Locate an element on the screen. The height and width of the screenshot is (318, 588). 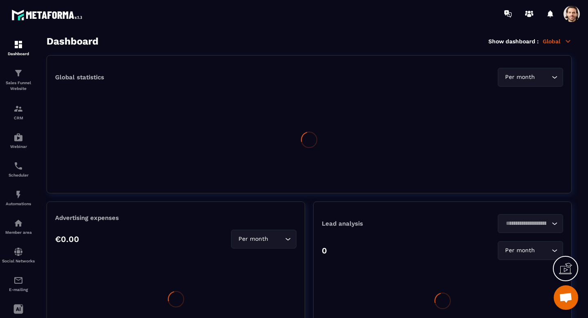
a: schedulerschedulerScheduler is located at coordinates (18, 169).